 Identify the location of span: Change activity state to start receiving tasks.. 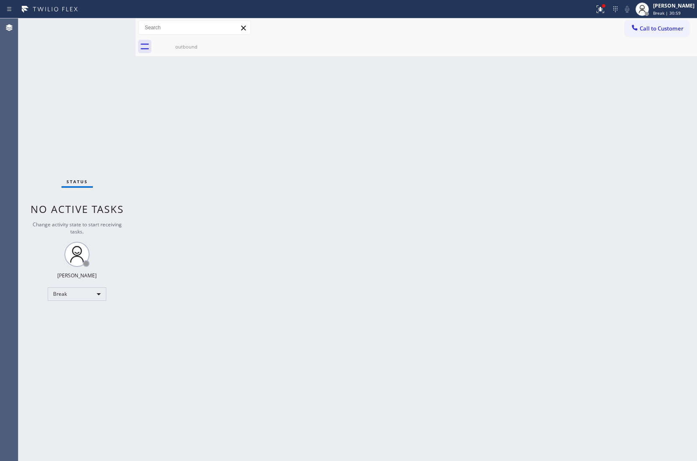
(77, 228).